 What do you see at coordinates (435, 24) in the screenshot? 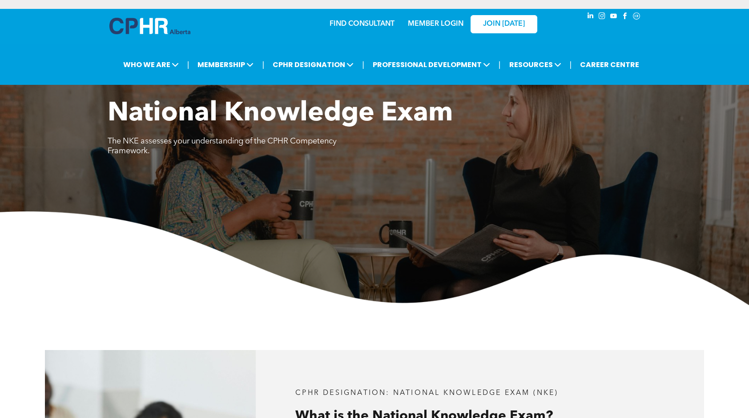
I see `a: MEMBER LOGIN` at bounding box center [435, 24].